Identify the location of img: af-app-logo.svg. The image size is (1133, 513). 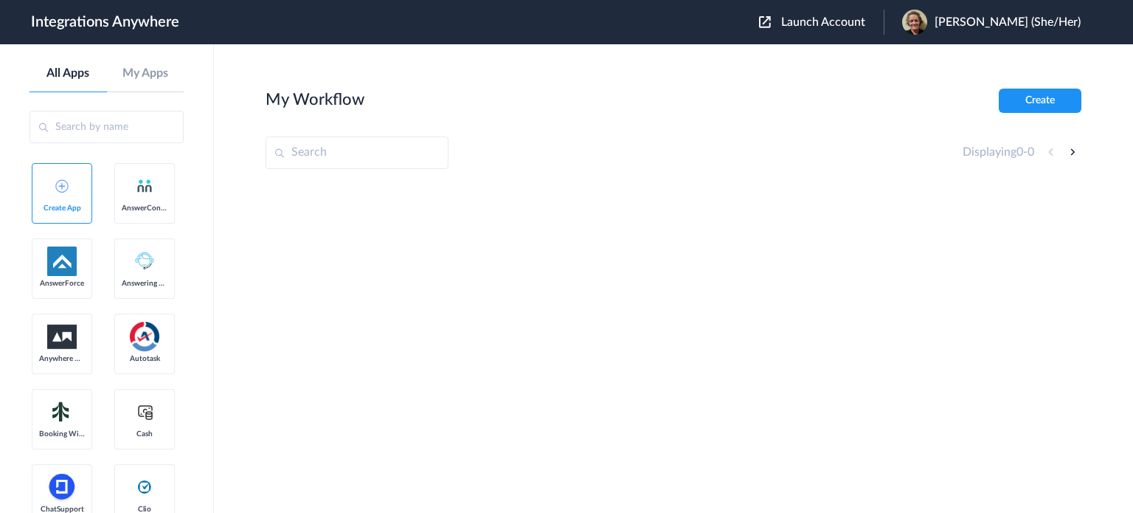
(62, 261).